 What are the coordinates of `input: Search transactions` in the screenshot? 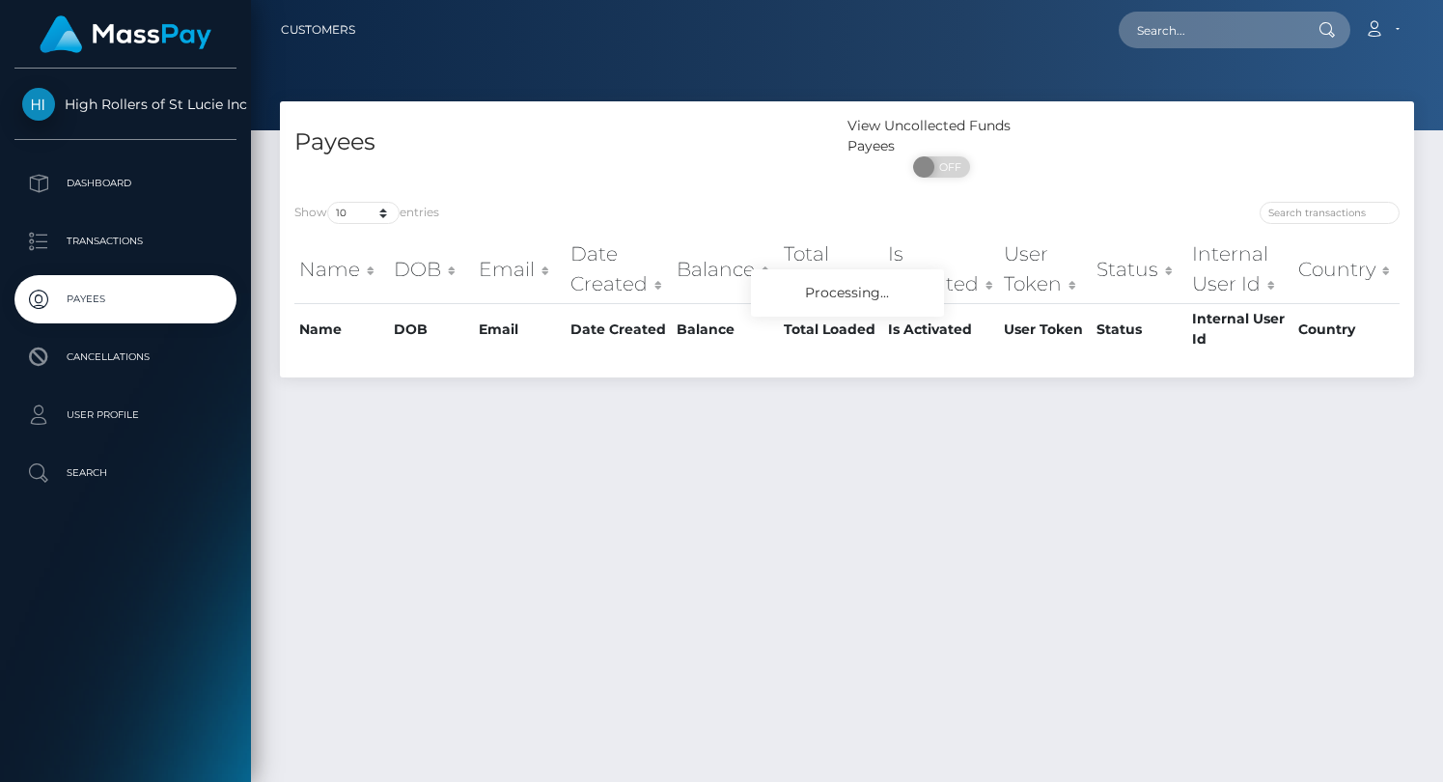 It's located at (1329, 212).